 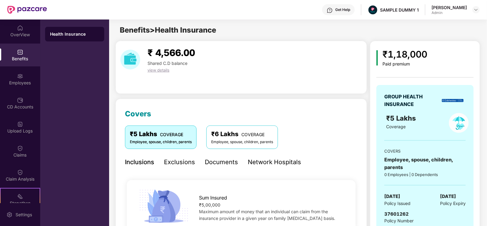 What do you see at coordinates (402, 118) in the screenshot?
I see `span: ₹5 Lakhs` at bounding box center [402, 118].